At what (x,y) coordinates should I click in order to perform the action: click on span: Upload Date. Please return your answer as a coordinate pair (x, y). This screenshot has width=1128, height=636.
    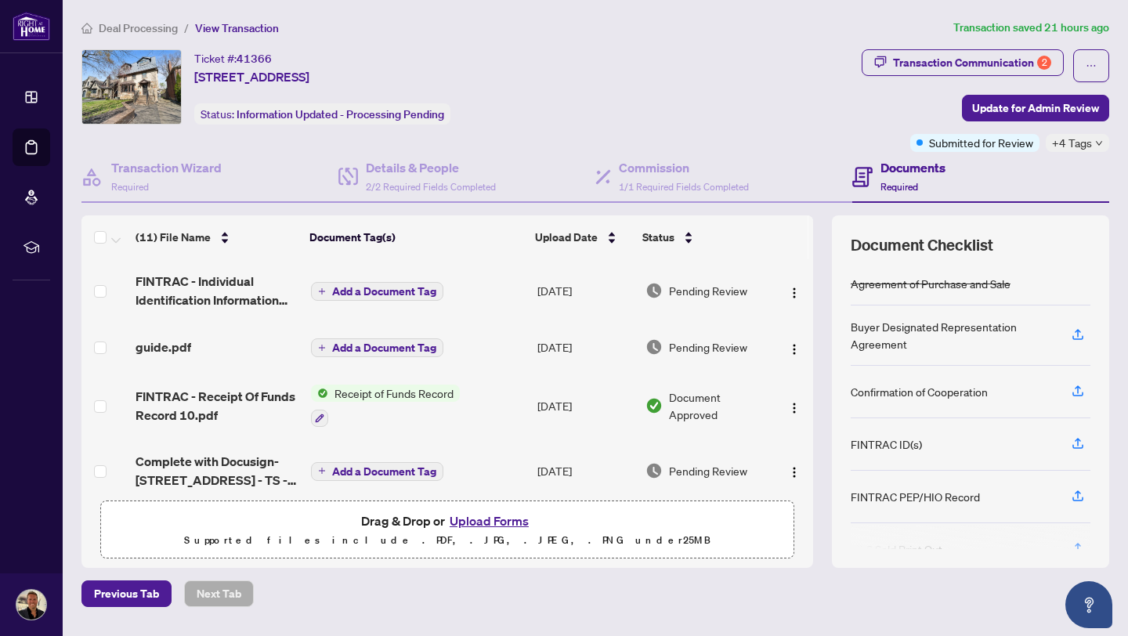
    Looking at the image, I should click on (567, 237).